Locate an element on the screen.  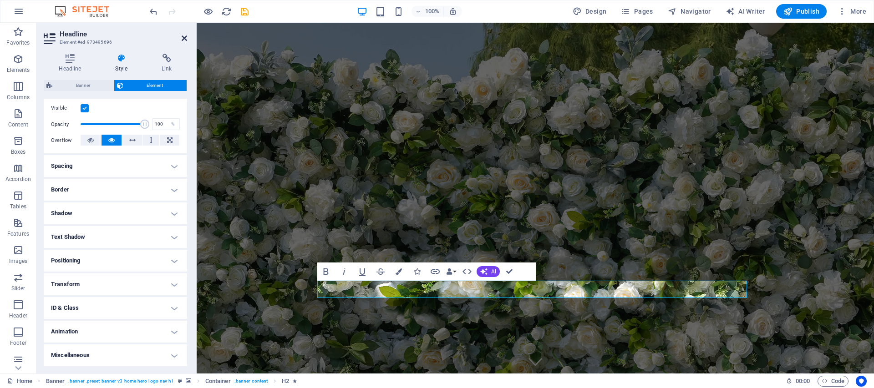
p: Slider is located at coordinates (18, 289).